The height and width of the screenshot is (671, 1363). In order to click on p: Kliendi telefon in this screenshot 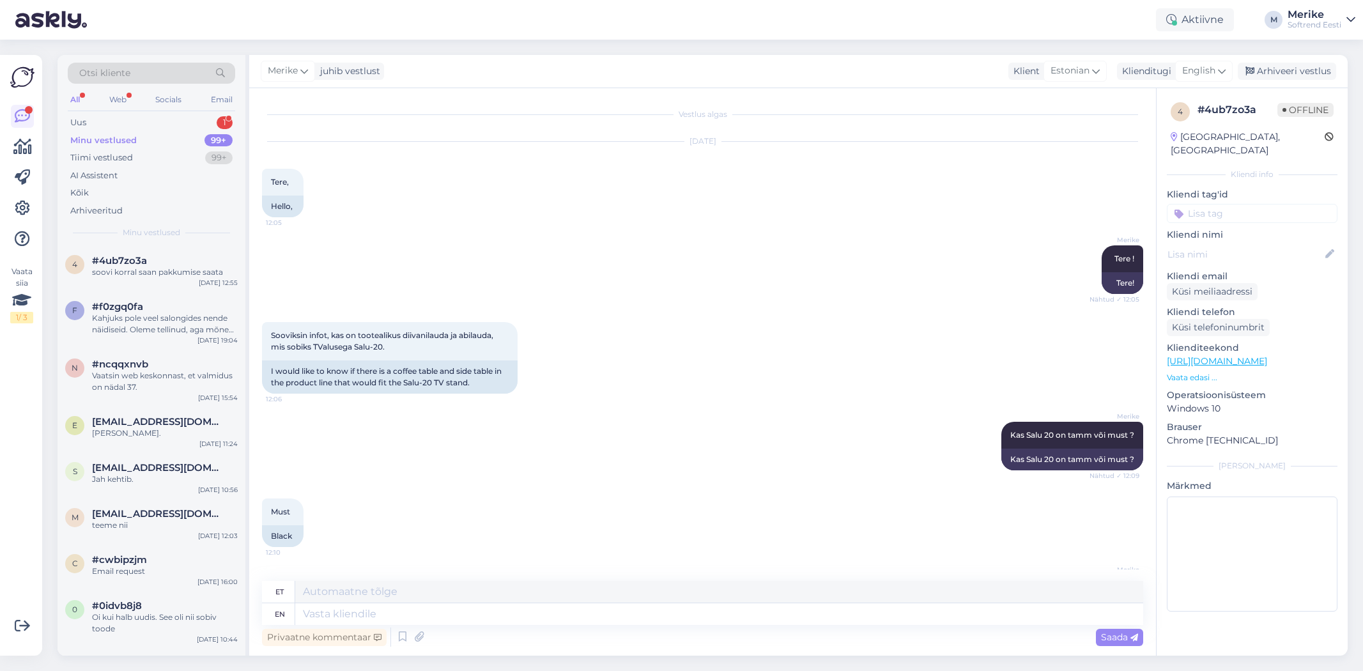, I will do `click(1252, 312)`.